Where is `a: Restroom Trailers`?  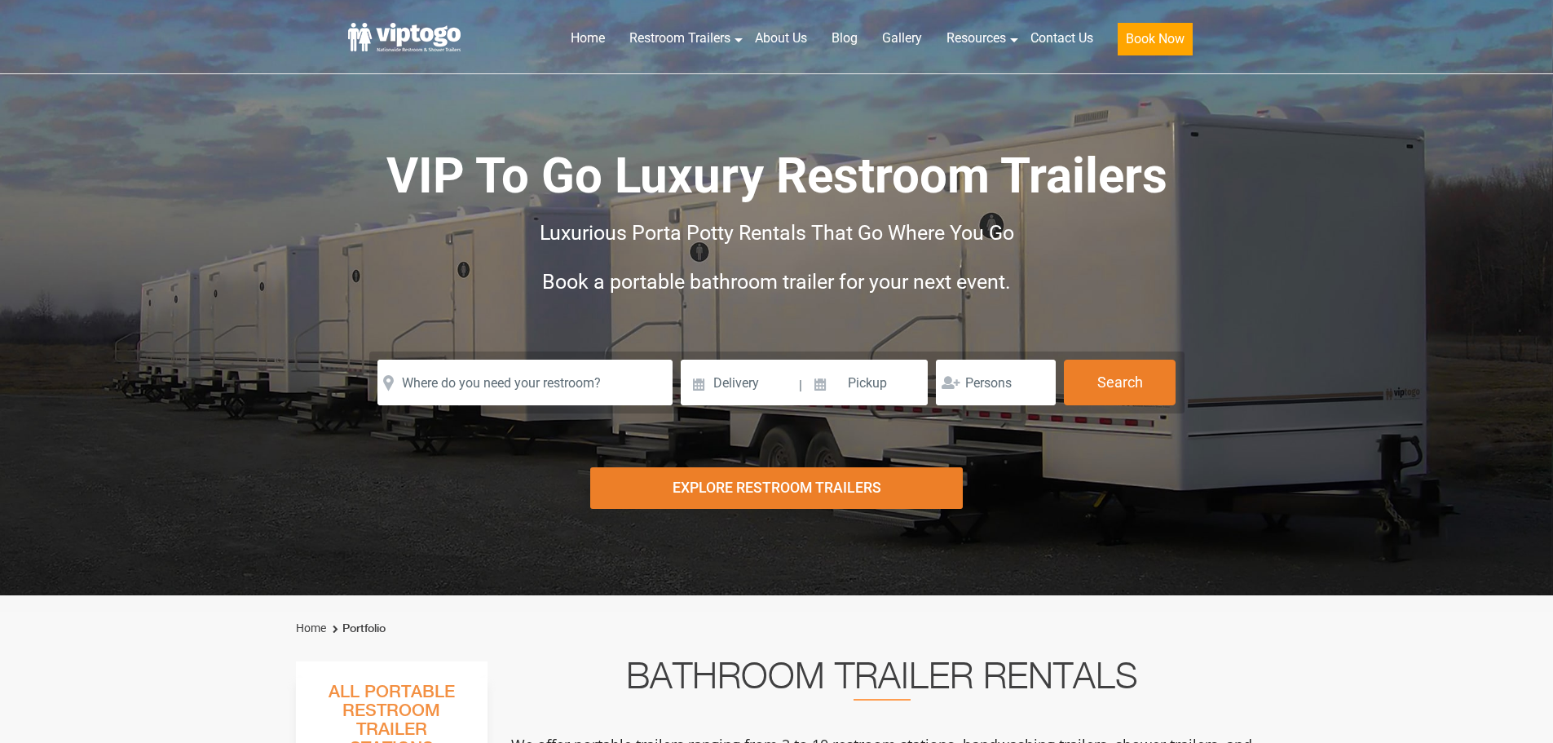
a: Restroom Trailers is located at coordinates (680, 38).